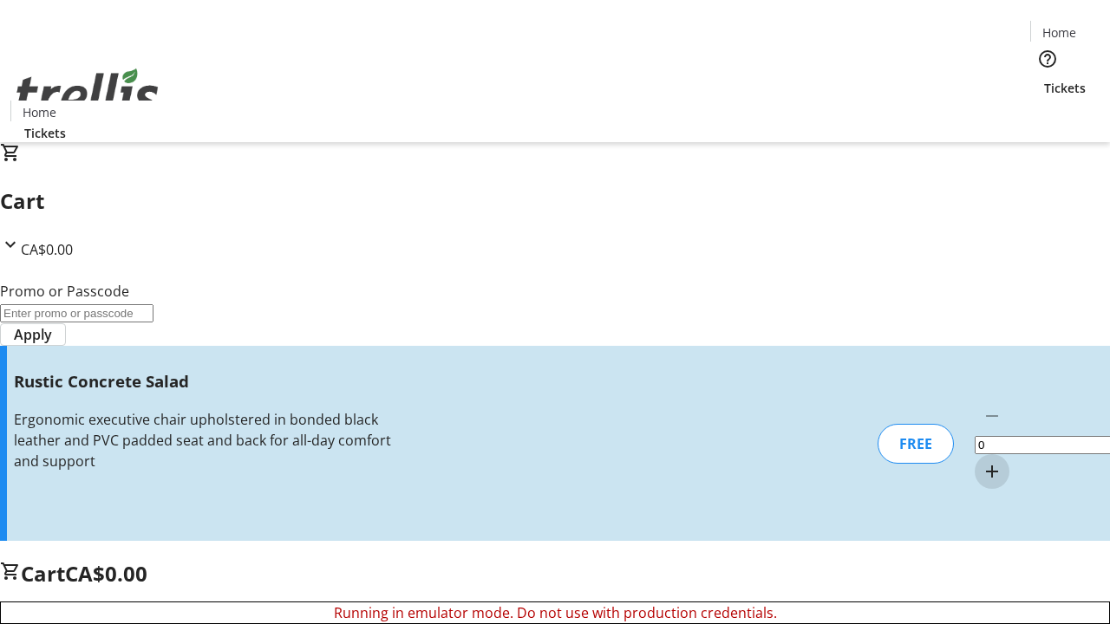 This screenshot has height=624, width=1110. I want to click on div: Ergonomic executive chair upholstered in bonded black leather and PVC padded seat and back for al..., so click(203, 441).